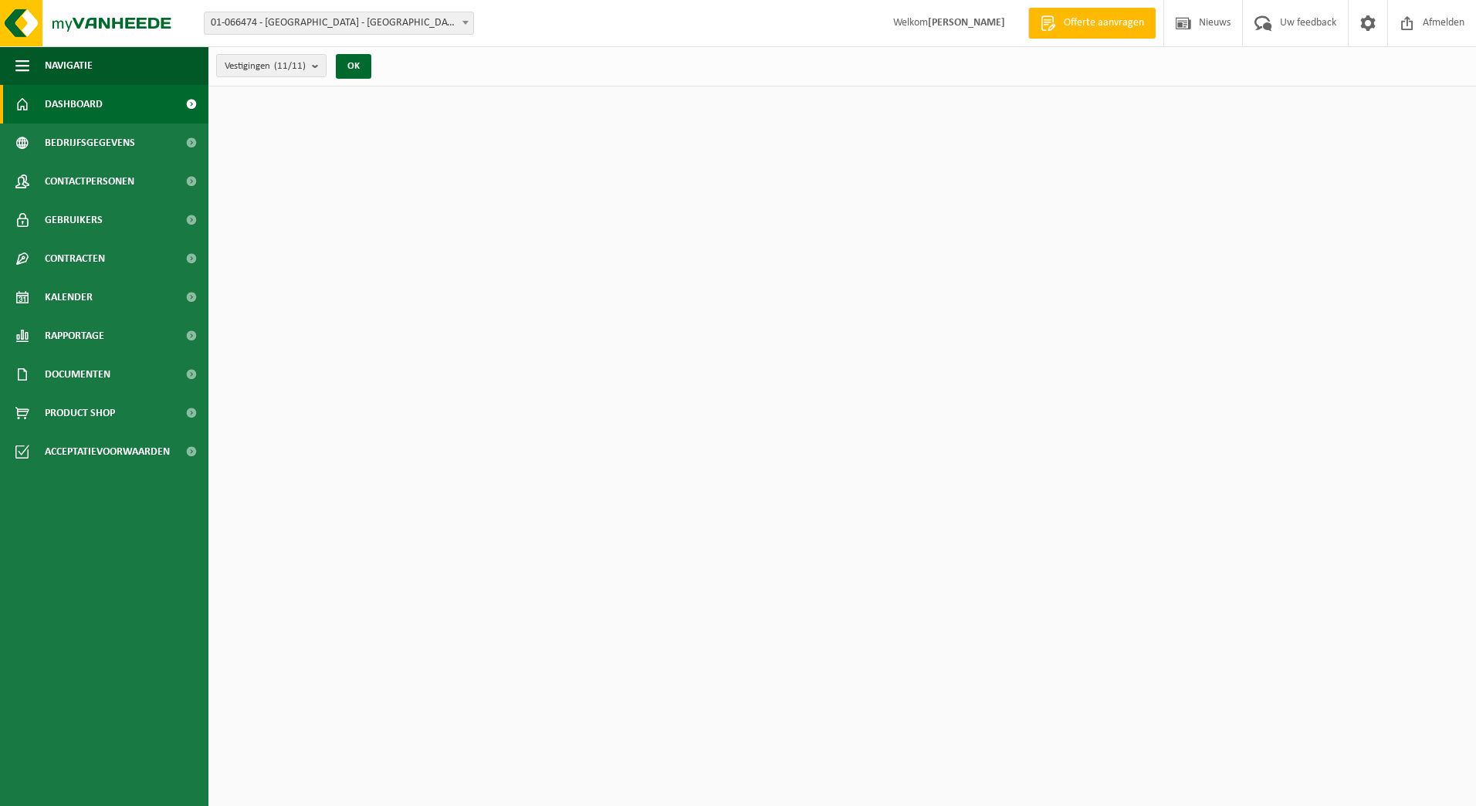  What do you see at coordinates (107, 452) in the screenshot?
I see `span: Acceptatievoorwaarden` at bounding box center [107, 452].